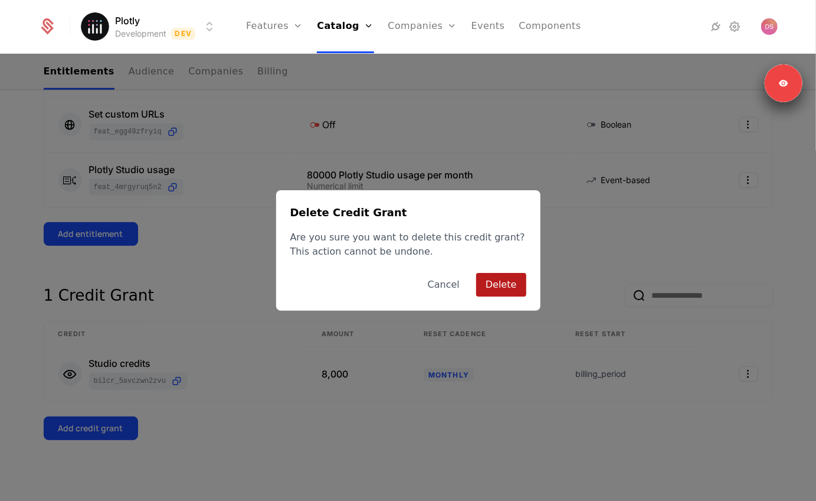 The width and height of the screenshot is (816, 501). What do you see at coordinates (717, 27) in the screenshot?
I see `a: Integrations` at bounding box center [717, 27].